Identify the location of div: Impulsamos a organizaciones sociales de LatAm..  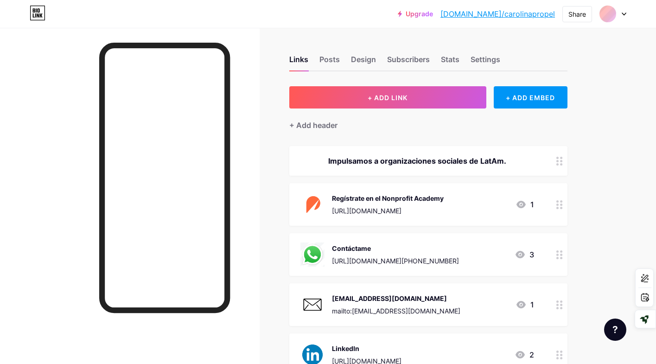
(417, 161).